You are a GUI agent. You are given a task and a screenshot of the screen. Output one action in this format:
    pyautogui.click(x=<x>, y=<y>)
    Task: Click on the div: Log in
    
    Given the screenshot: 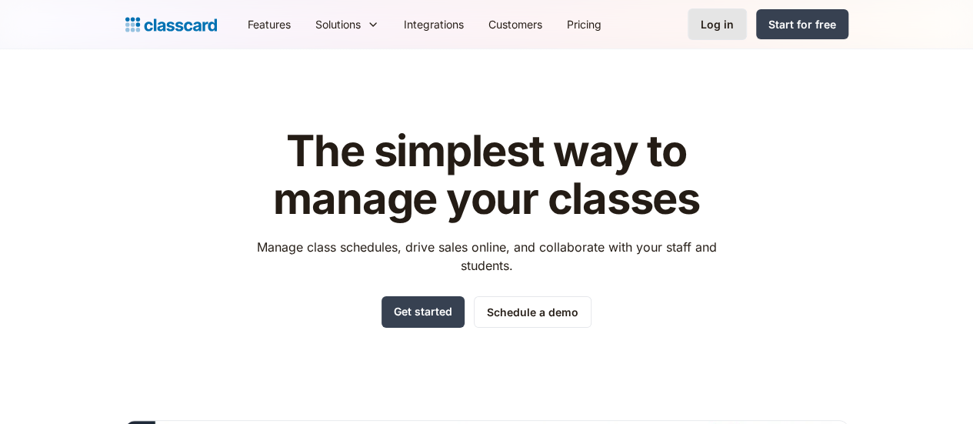 What is the action you would take?
    pyautogui.click(x=717, y=24)
    